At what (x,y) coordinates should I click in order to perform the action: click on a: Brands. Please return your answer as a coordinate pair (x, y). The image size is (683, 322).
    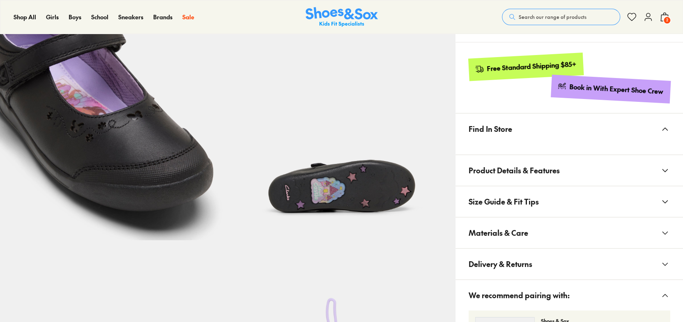
    Looking at the image, I should click on (163, 17).